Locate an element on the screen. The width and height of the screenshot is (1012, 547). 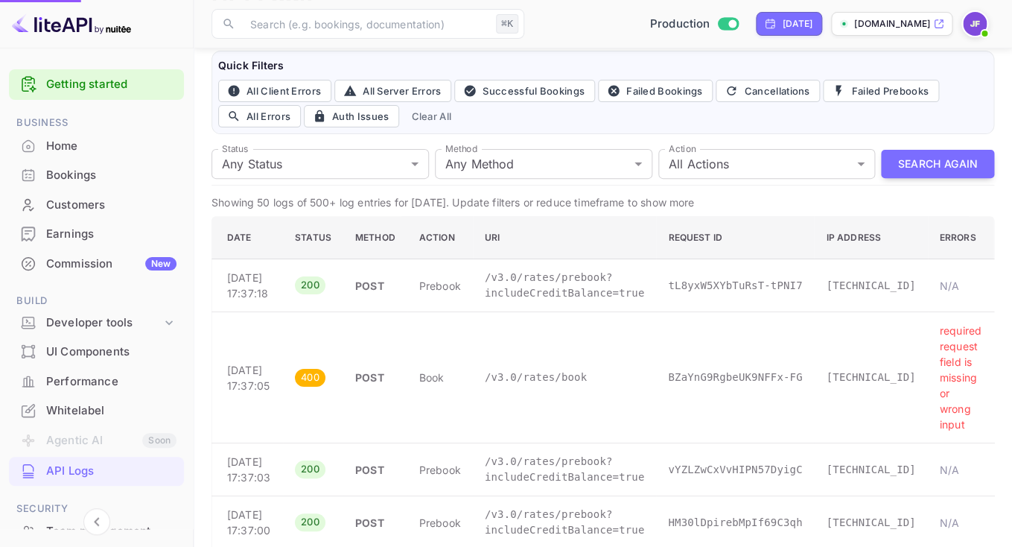
label: Status is located at coordinates (235, 148).